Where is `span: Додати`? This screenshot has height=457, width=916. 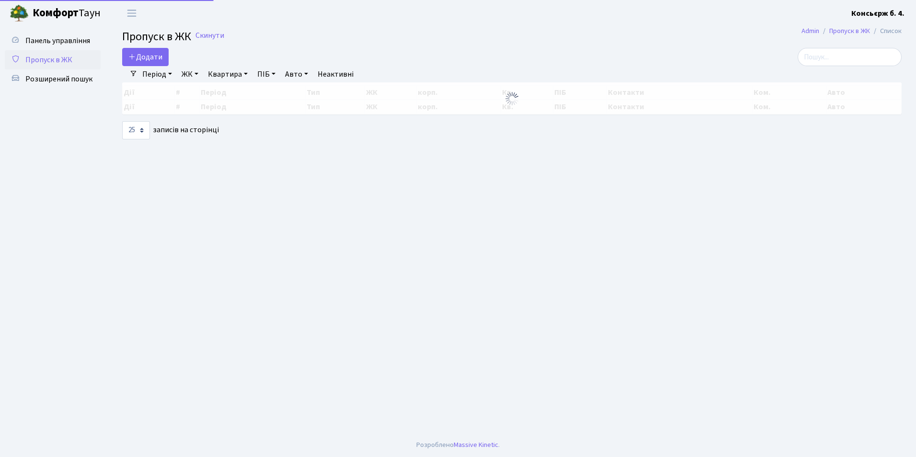 span: Додати is located at coordinates (145, 57).